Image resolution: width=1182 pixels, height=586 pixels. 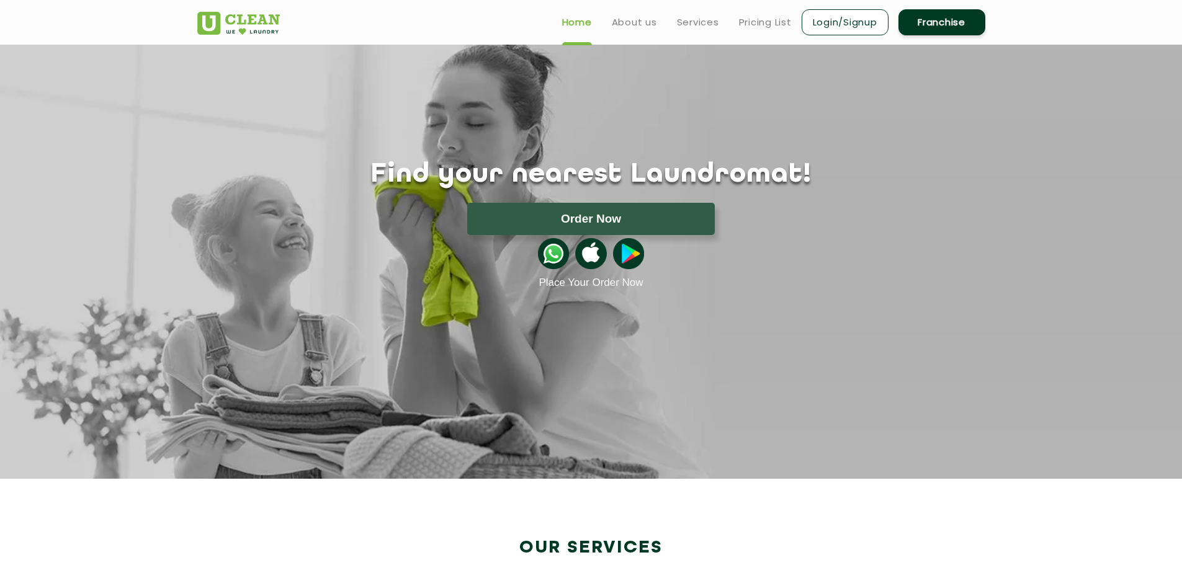 I want to click on a: Services, so click(x=698, y=22).